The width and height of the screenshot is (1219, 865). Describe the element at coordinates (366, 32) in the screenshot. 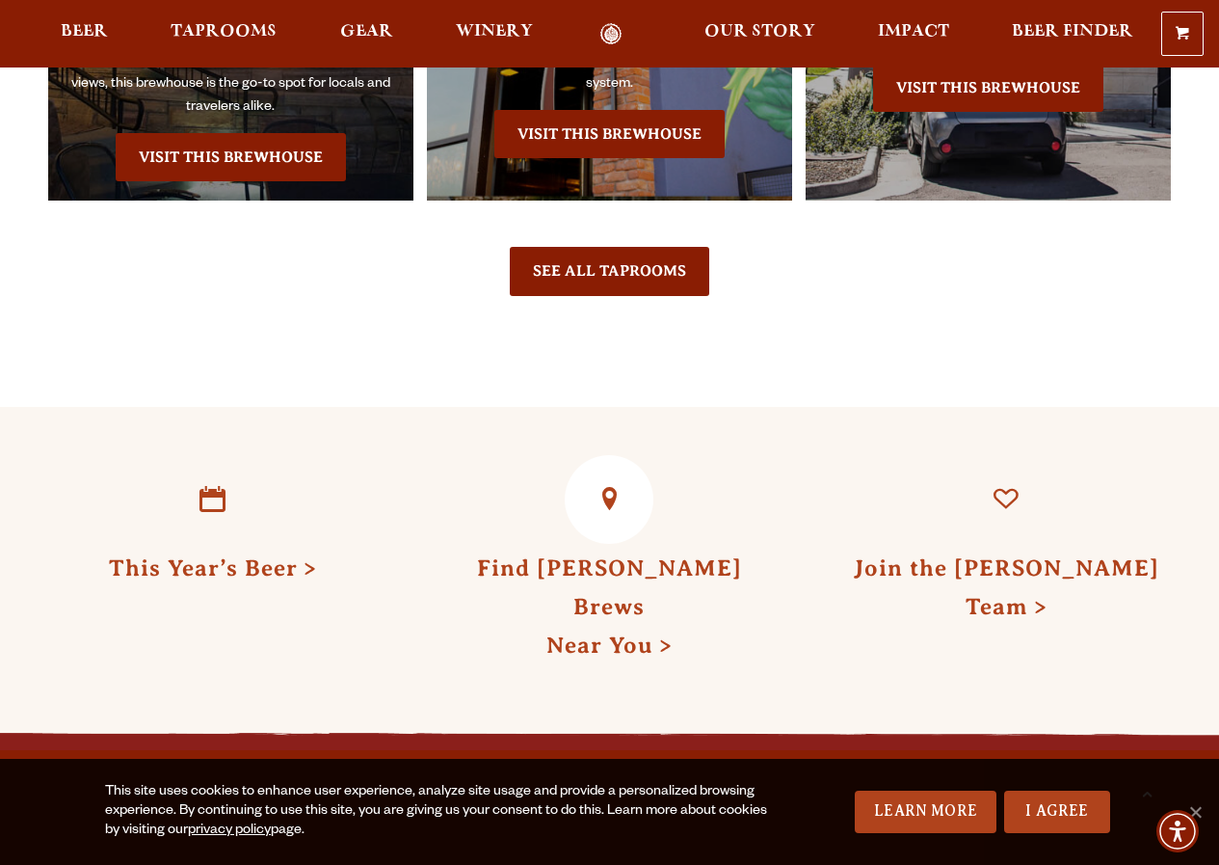

I see `span: Gear` at that location.